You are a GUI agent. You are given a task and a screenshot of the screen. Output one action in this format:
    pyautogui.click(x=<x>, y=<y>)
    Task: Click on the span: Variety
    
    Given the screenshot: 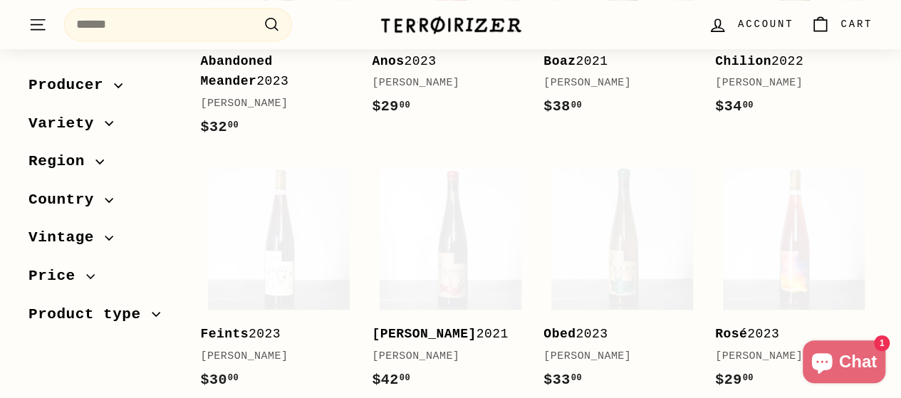 What is the action you would take?
    pyautogui.click(x=66, y=124)
    